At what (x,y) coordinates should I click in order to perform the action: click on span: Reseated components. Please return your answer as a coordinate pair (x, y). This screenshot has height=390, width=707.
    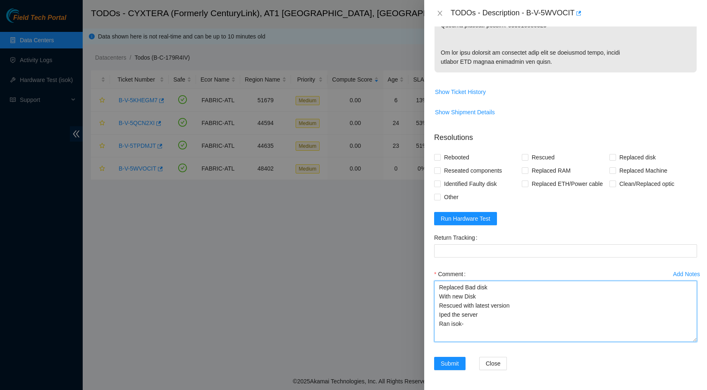
    Looking at the image, I should click on (473, 170).